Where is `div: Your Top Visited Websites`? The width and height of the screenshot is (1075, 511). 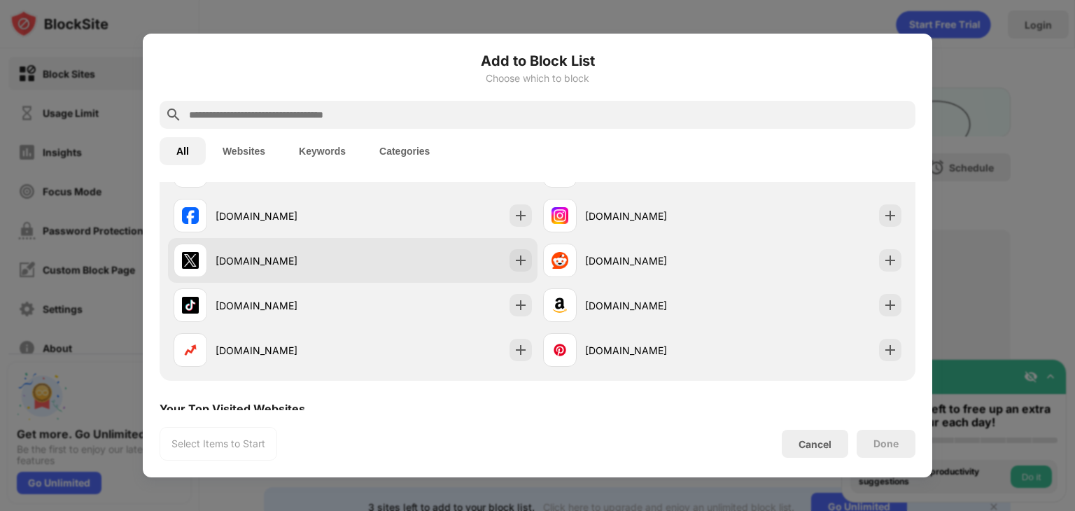 div: Your Top Visited Websites is located at coordinates (232, 409).